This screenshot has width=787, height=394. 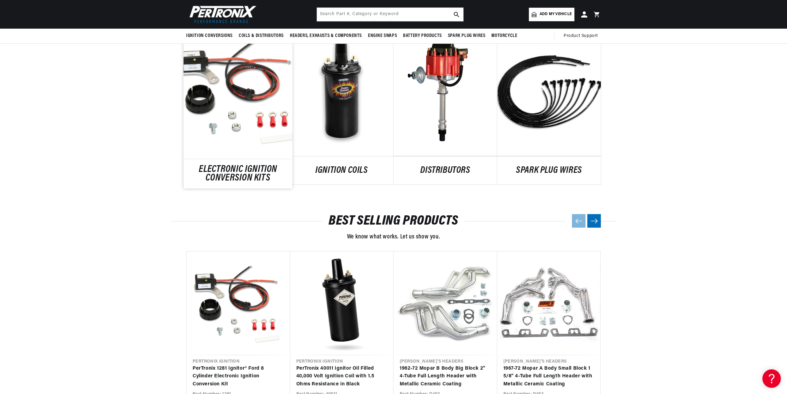 I want to click on a: 1962-72 Mopar B Body Big Block 2" 4-Tube Full Length Header with Metallic Ceramic Coating, so click(x=445, y=376).